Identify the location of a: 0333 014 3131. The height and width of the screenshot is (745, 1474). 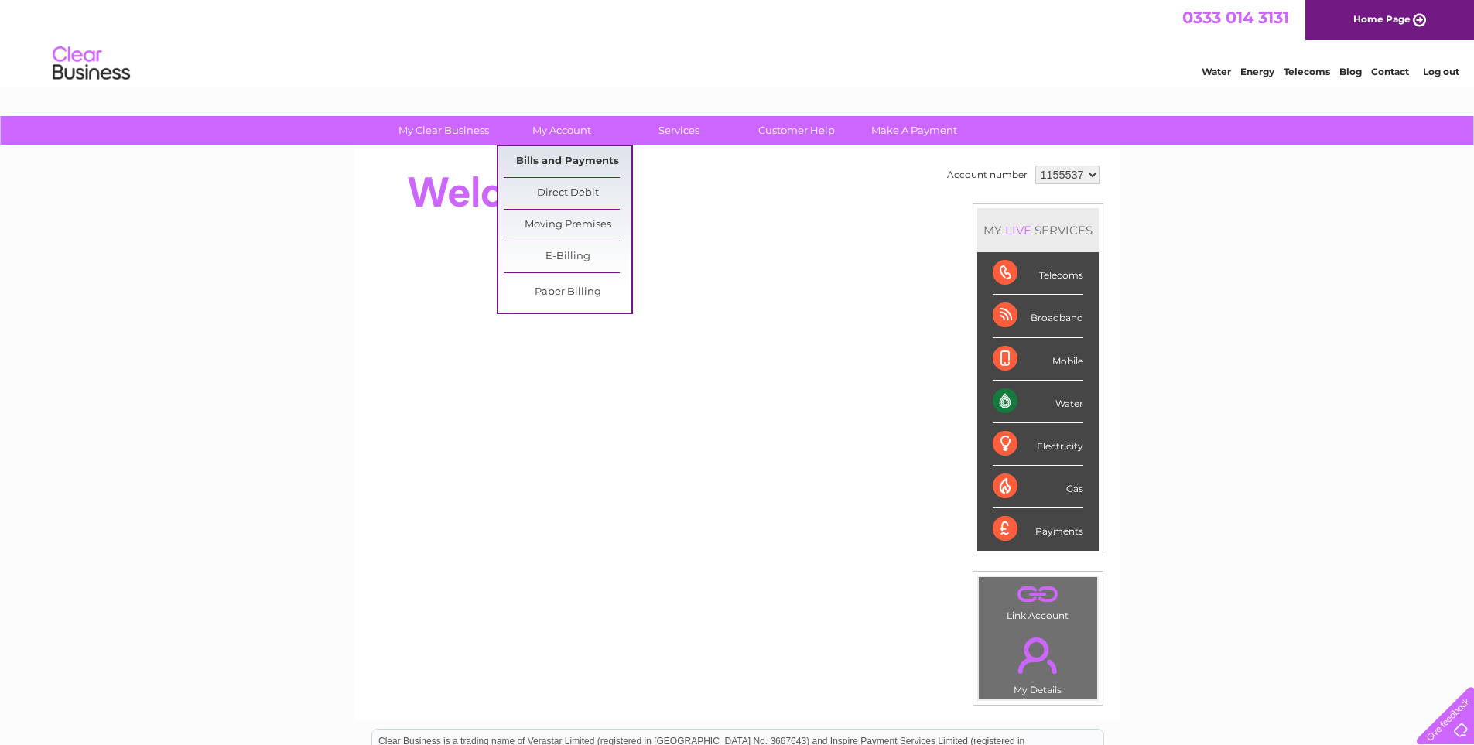
(1235, 17).